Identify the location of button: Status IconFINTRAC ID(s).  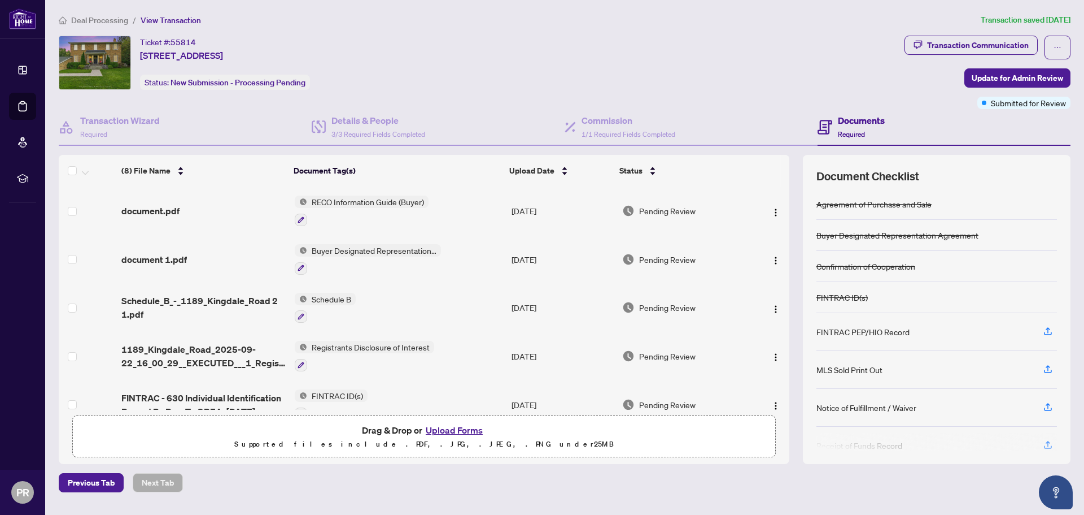
(331, 404).